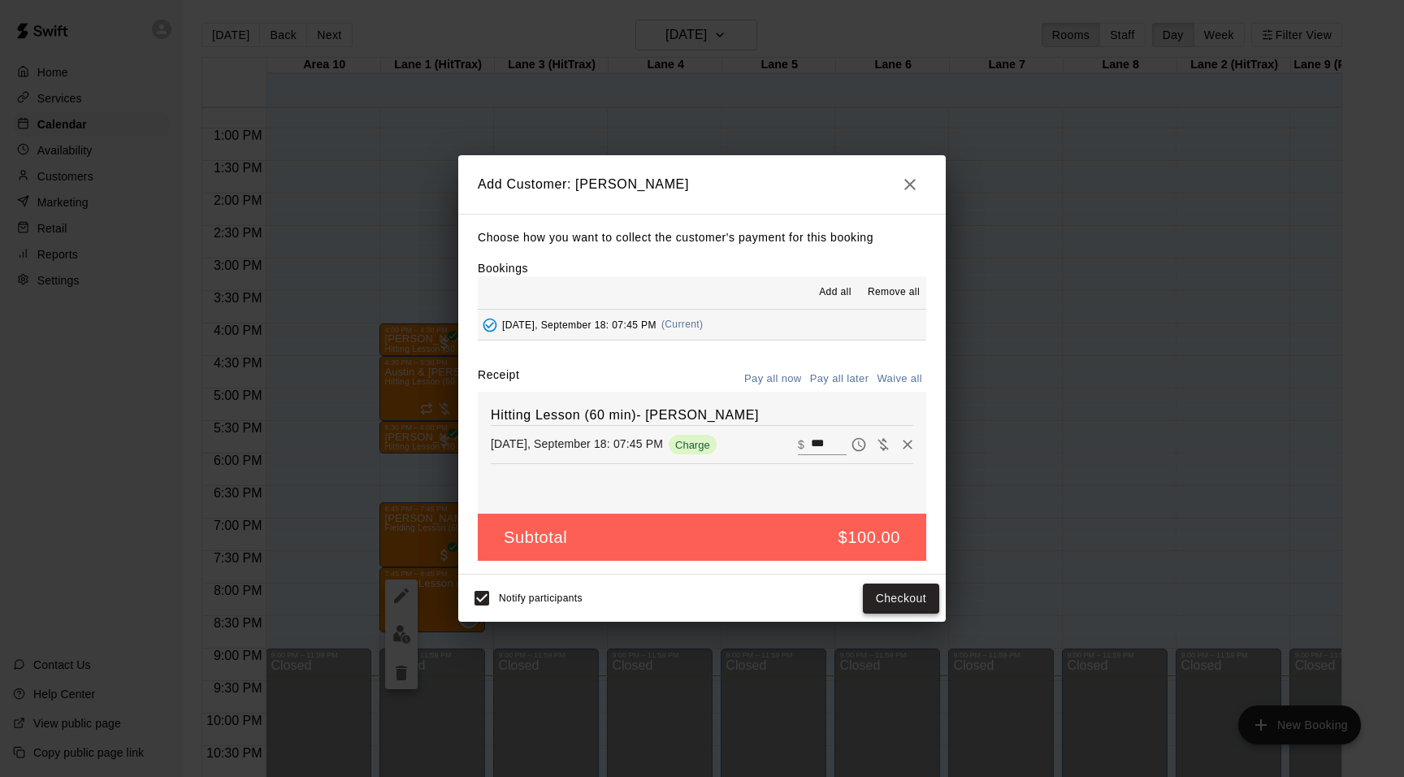 The height and width of the screenshot is (777, 1404). Describe the element at coordinates (702, 237) in the screenshot. I see `p: Choose how you want to collect the customer's payment for this booking` at that location.